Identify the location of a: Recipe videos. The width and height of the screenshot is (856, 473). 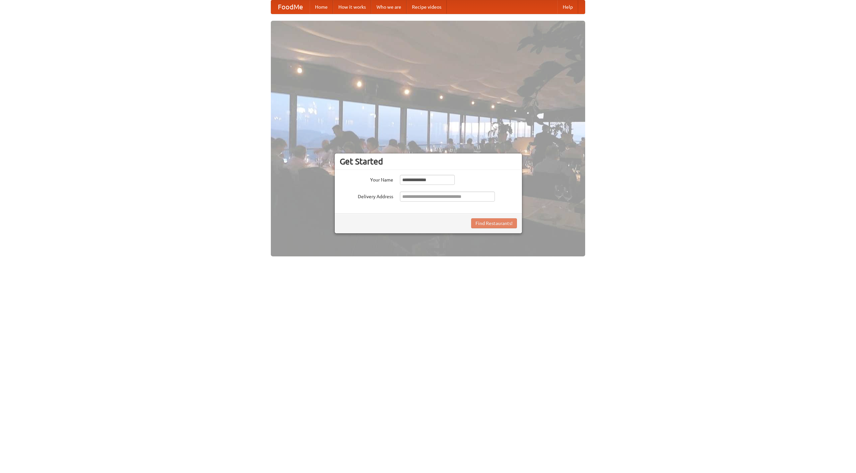
(427, 7).